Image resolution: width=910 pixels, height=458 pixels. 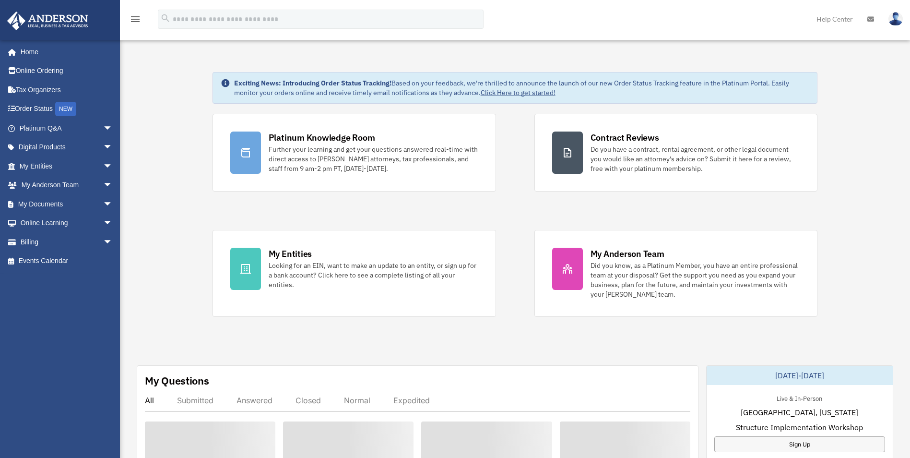 What do you see at coordinates (676, 153) in the screenshot?
I see `a: Contract Reviews Do you have a contract, rental agreement, or other legal document you would like...` at bounding box center [676, 153].